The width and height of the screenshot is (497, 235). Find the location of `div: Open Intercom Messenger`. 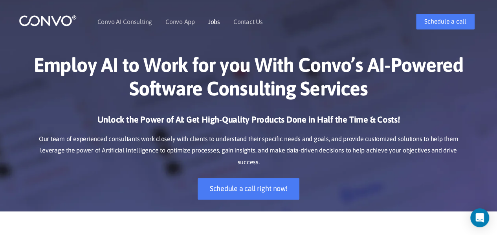

div: Open Intercom Messenger is located at coordinates (479, 217).